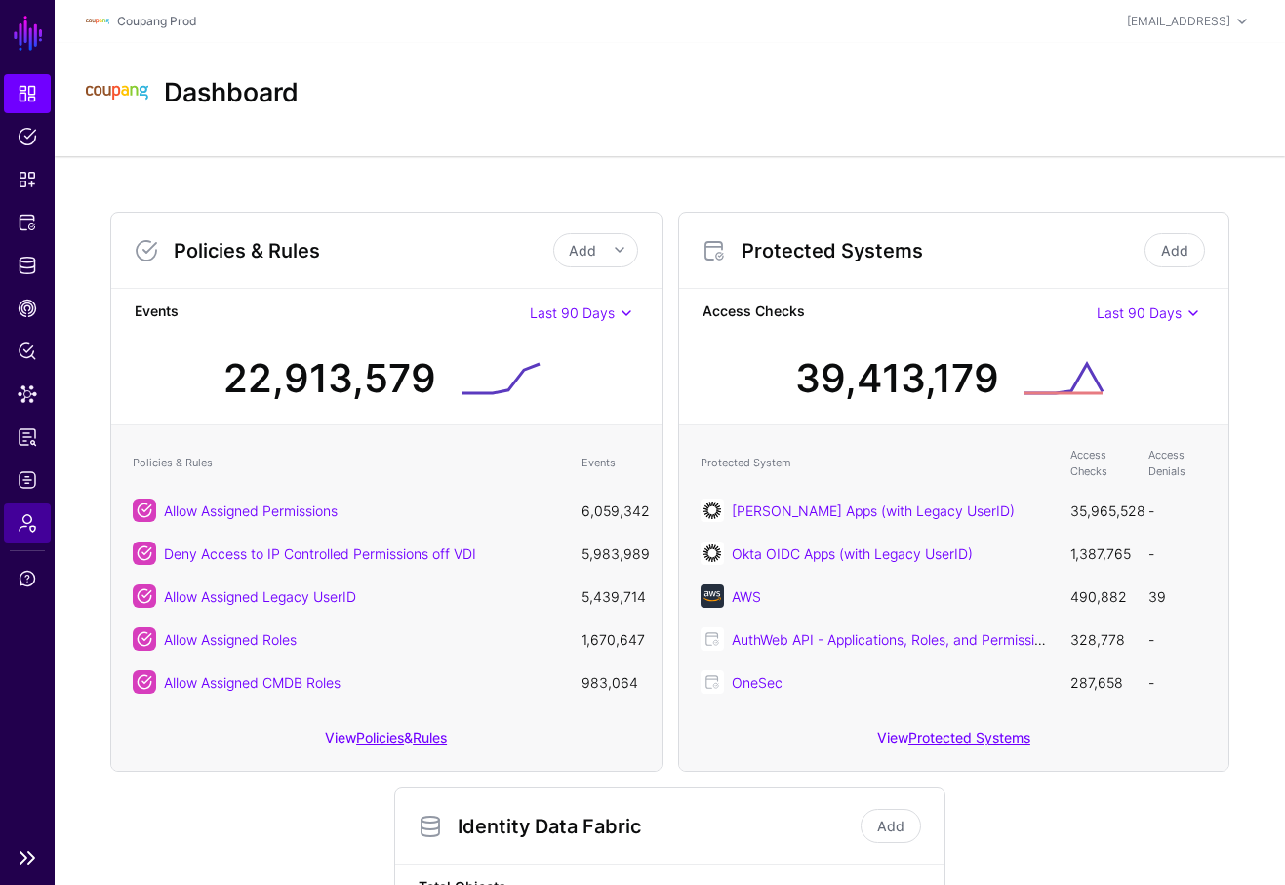  What do you see at coordinates (27, 137) in the screenshot?
I see `span: Policies` at bounding box center [27, 137].